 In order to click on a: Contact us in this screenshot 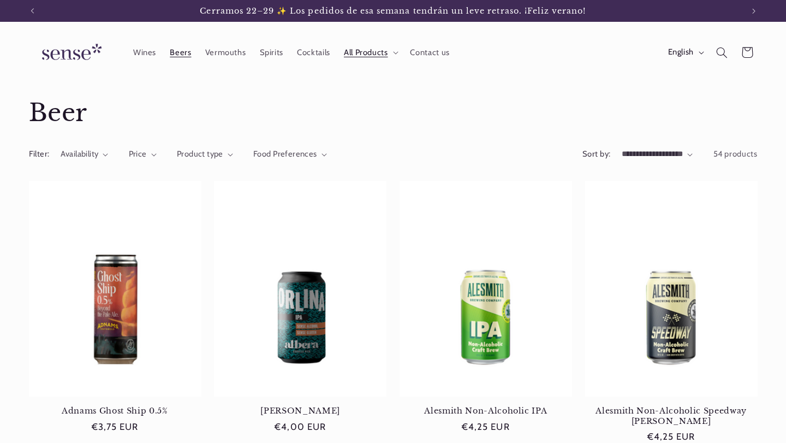, I will do `click(430, 52)`.